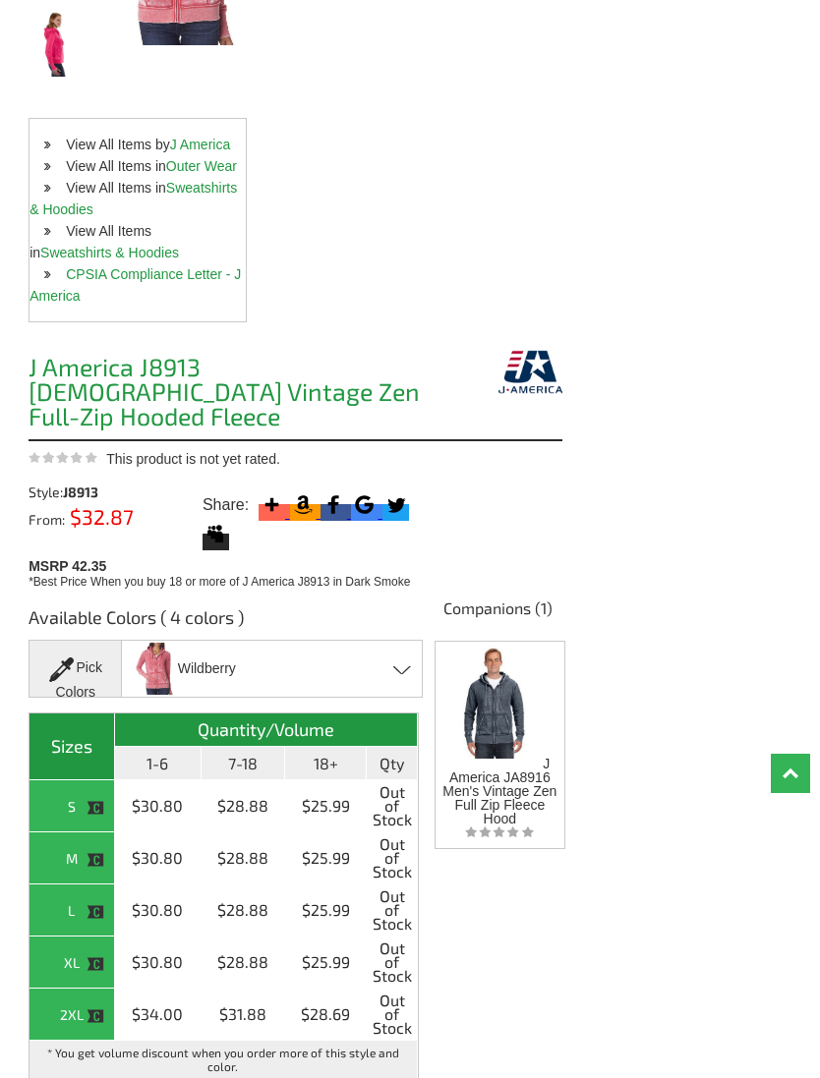 The image size is (820, 1078). What do you see at coordinates (499, 733) in the screenshot?
I see `a: J America JA8916 Men's Vintage Zen Full Zip Fleece Hood` at bounding box center [499, 733].